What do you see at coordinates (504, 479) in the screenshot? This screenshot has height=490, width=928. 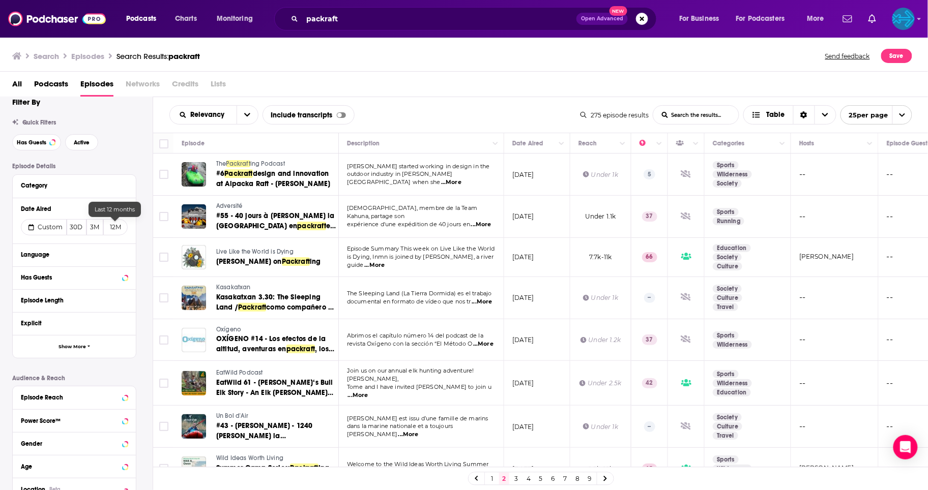 I see `a: 2` at bounding box center [504, 479].